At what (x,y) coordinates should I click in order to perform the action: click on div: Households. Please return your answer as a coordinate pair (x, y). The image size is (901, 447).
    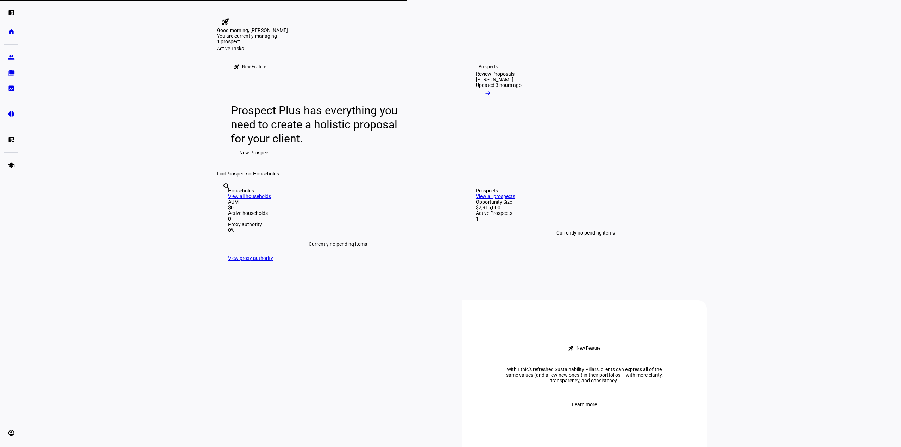
    Looking at the image, I should click on (338, 191).